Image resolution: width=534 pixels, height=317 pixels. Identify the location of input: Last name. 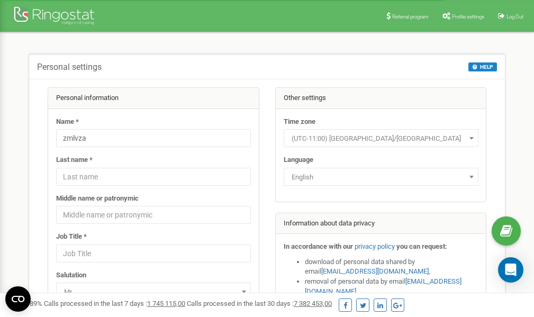
(154, 177).